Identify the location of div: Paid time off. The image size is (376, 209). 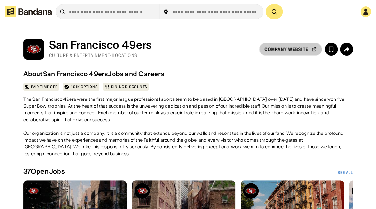
(44, 87).